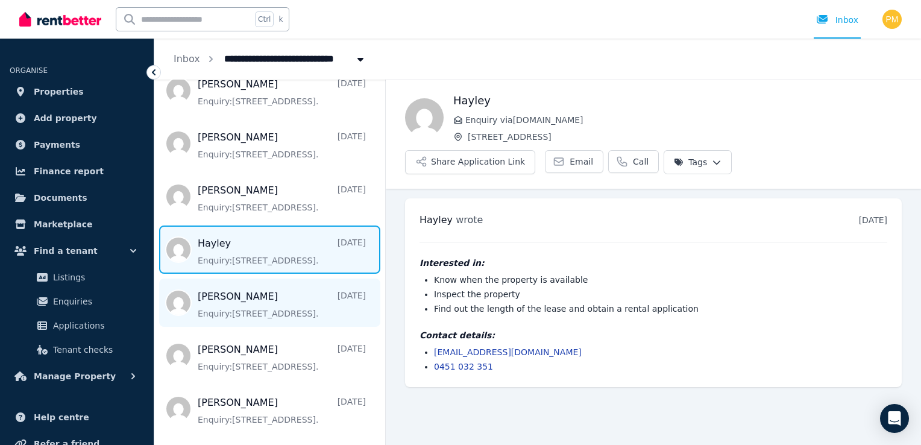  Describe the element at coordinates (77, 145) in the screenshot. I see `a: Payments` at that location.